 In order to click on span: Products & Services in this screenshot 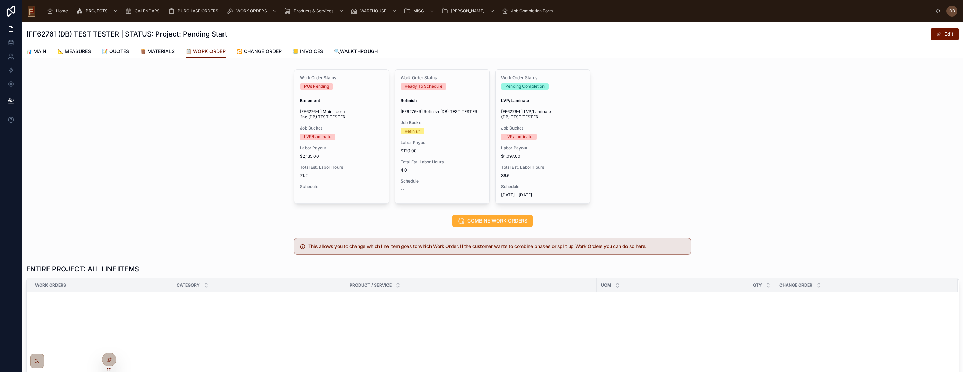, I will do `click(313, 11)`.